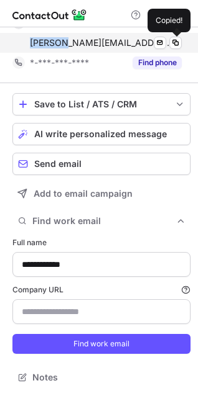  I want to click on button: Add to email campaign, so click(101, 194).